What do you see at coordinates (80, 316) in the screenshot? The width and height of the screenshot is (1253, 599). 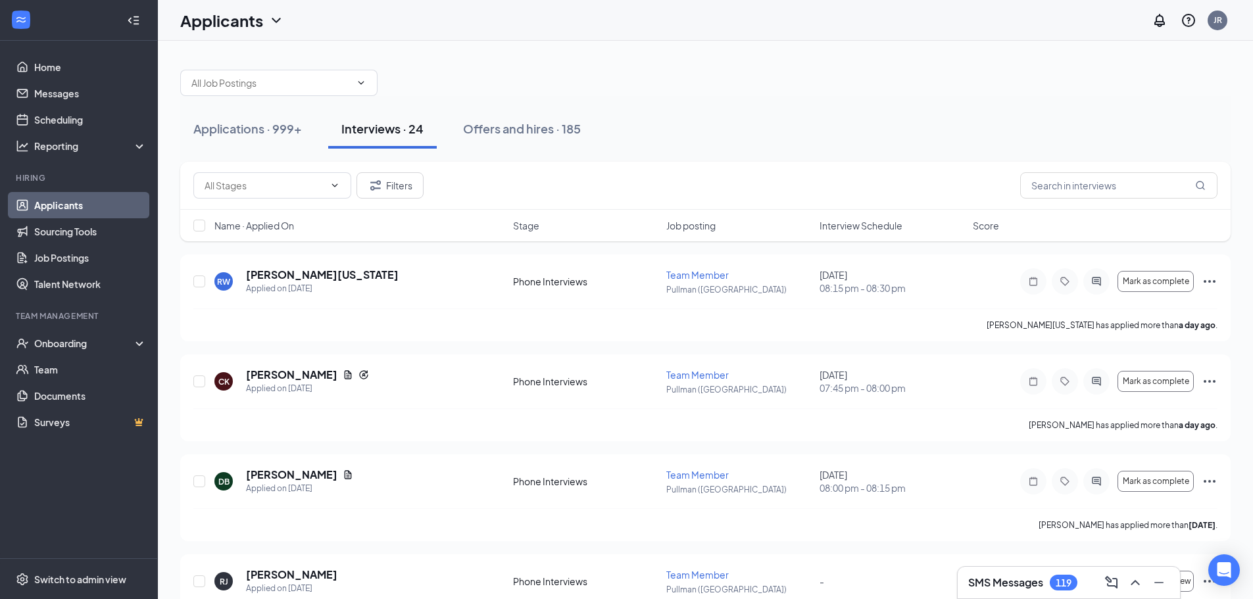 I see `div: Team Management` at bounding box center [80, 316].